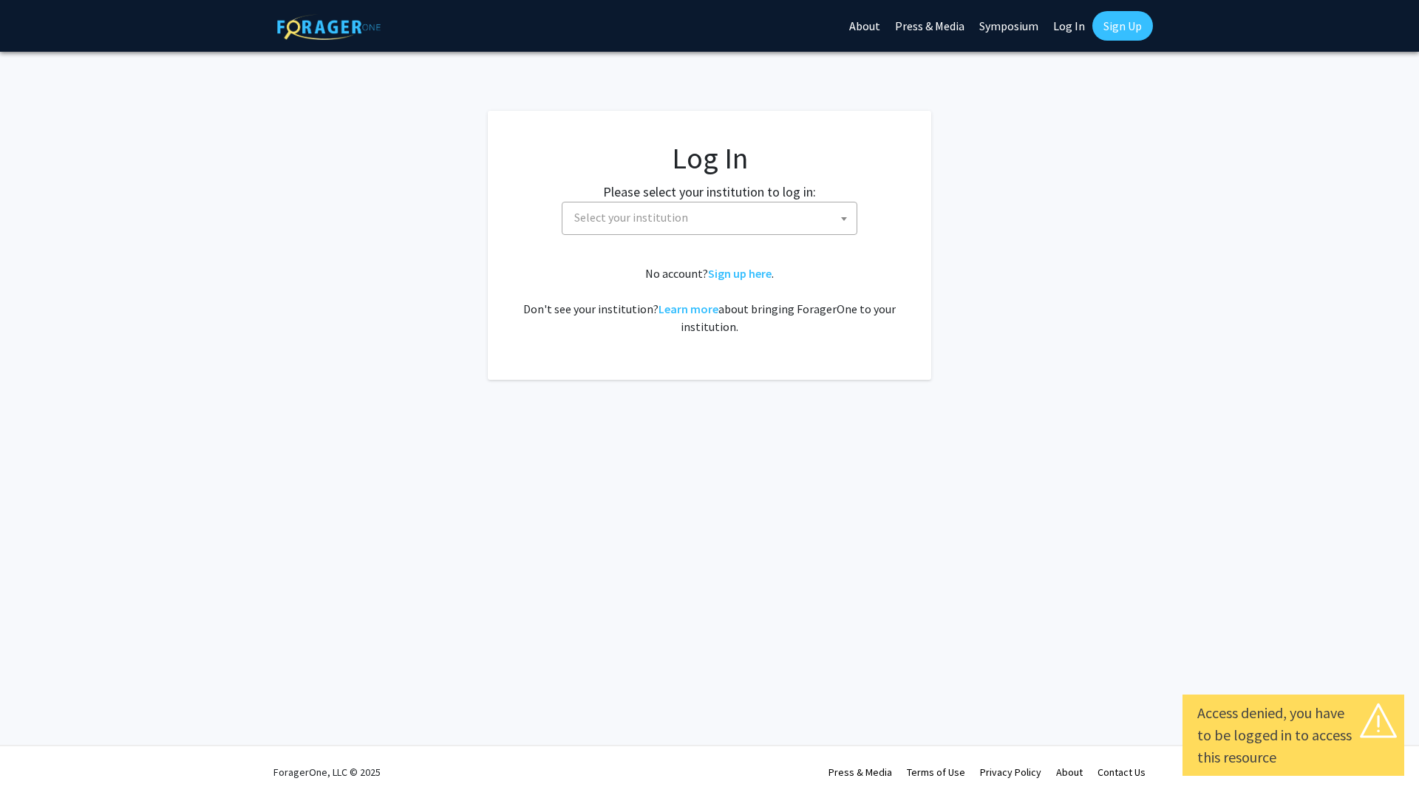  Describe the element at coordinates (740, 273) in the screenshot. I see `a: Sign up here` at that location.